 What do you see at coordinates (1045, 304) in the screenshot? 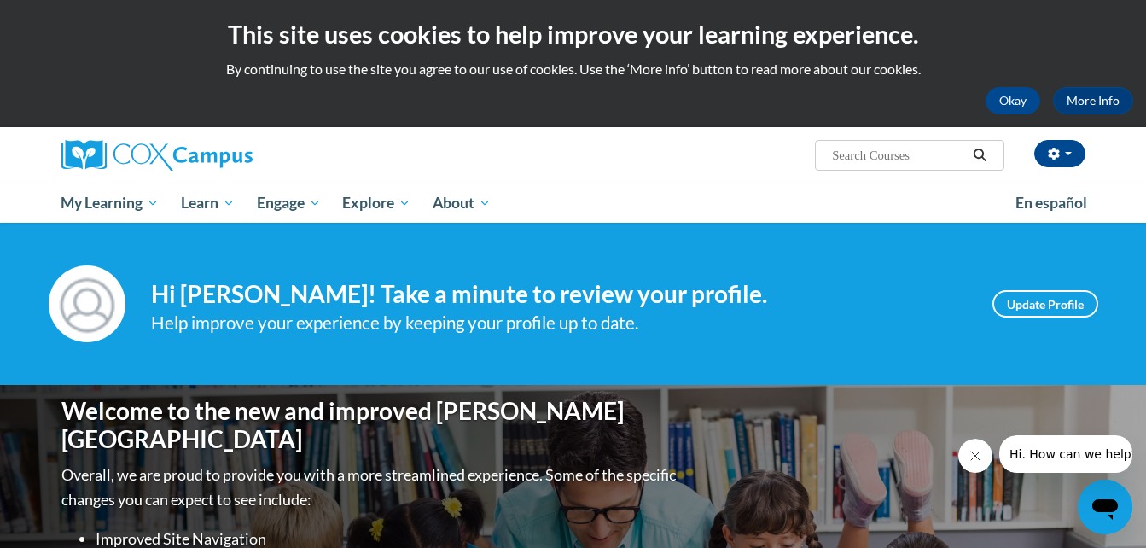
I see `a: Update Profile` at bounding box center [1045, 304].